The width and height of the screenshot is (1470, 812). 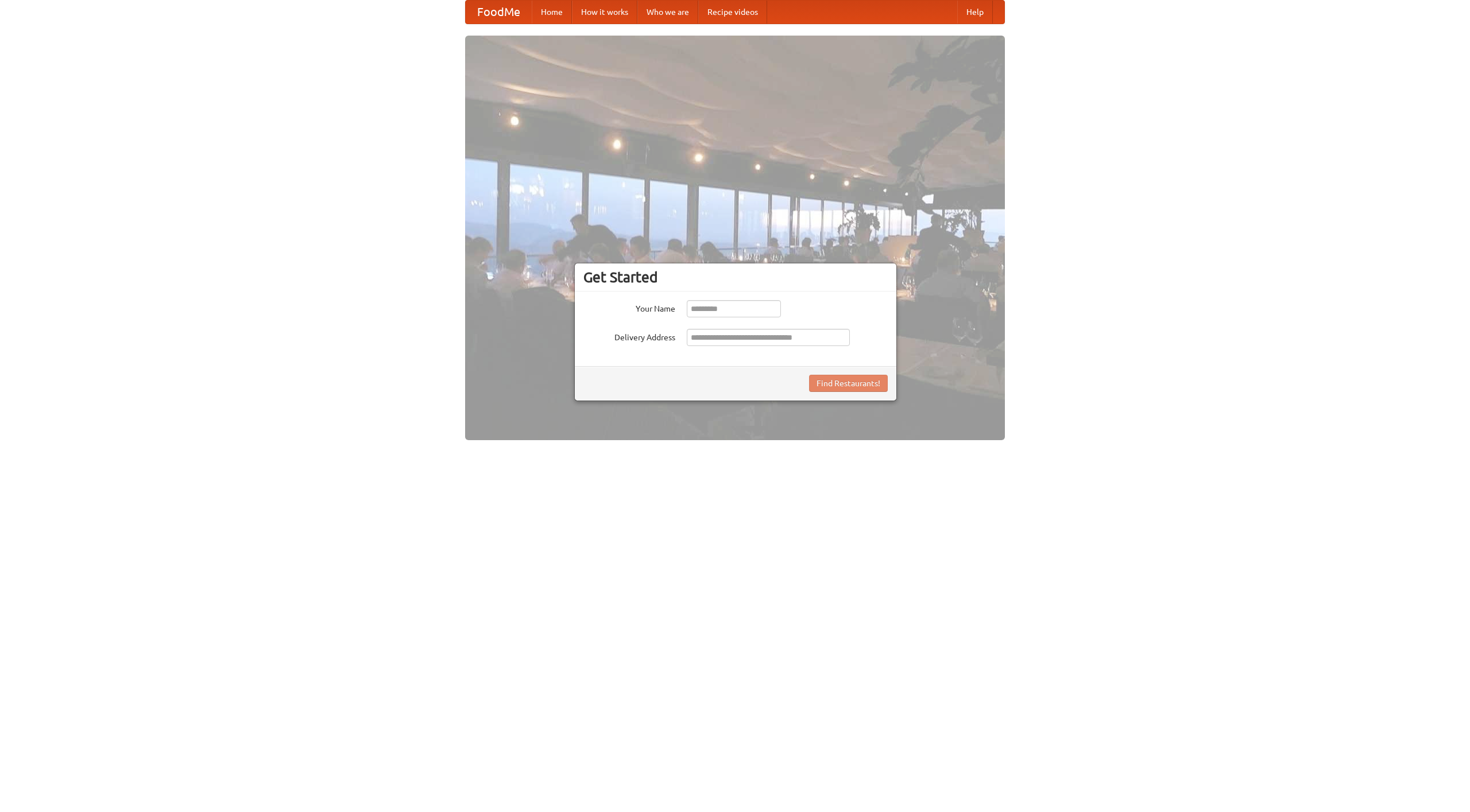 I want to click on a: How it works, so click(x=605, y=13).